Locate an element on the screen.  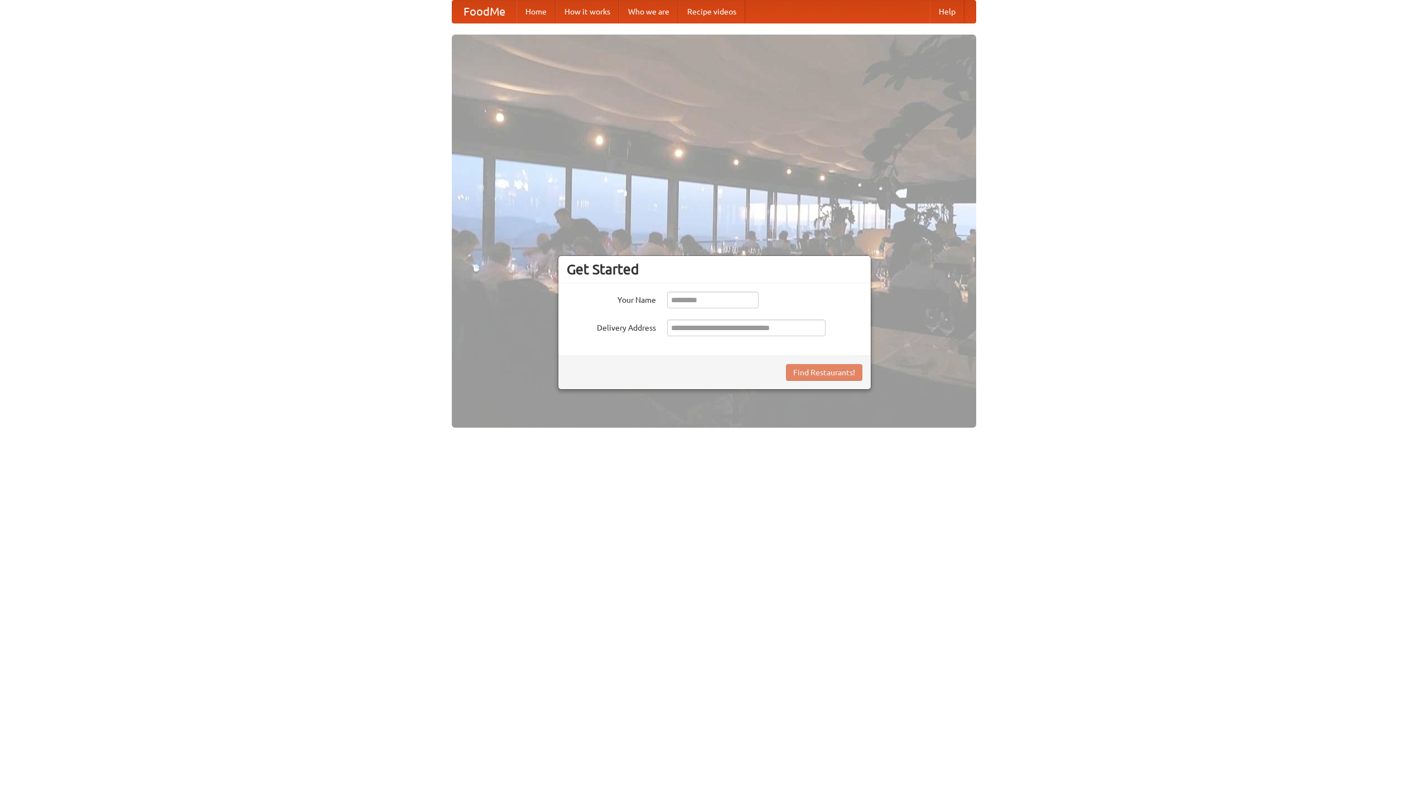
a: FoodMe is located at coordinates (484, 12).